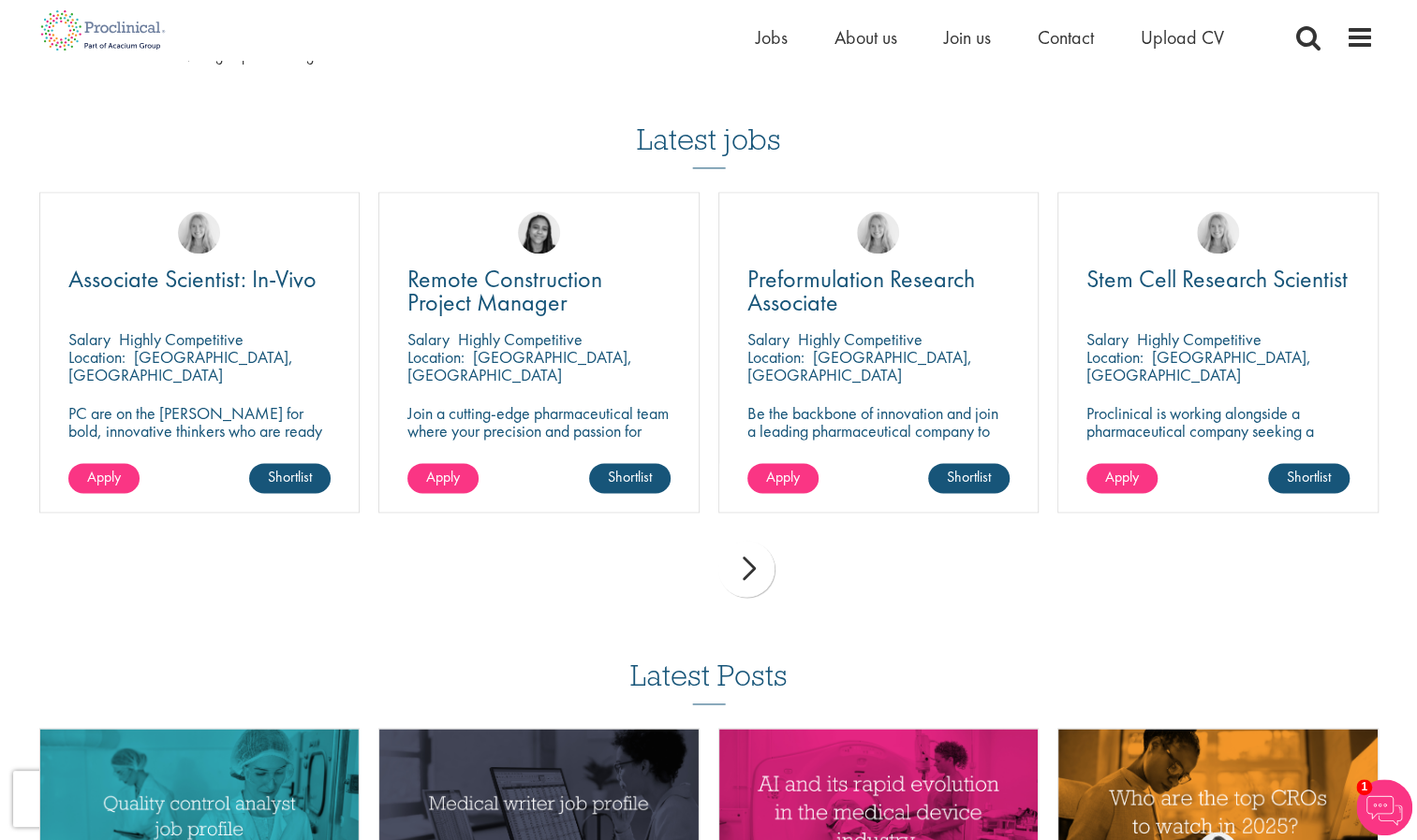 This screenshot has height=840, width=1417. I want to click on a: Contact, so click(1065, 37).